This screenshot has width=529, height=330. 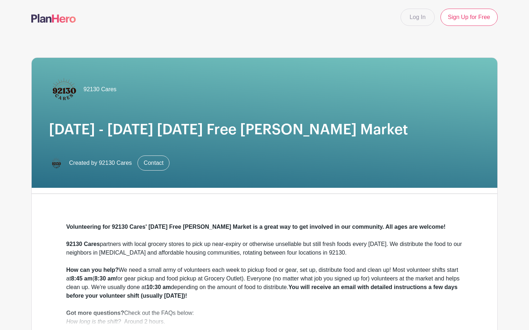 What do you see at coordinates (83, 244) in the screenshot?
I see `strong: 92130 Cares` at bounding box center [83, 244].